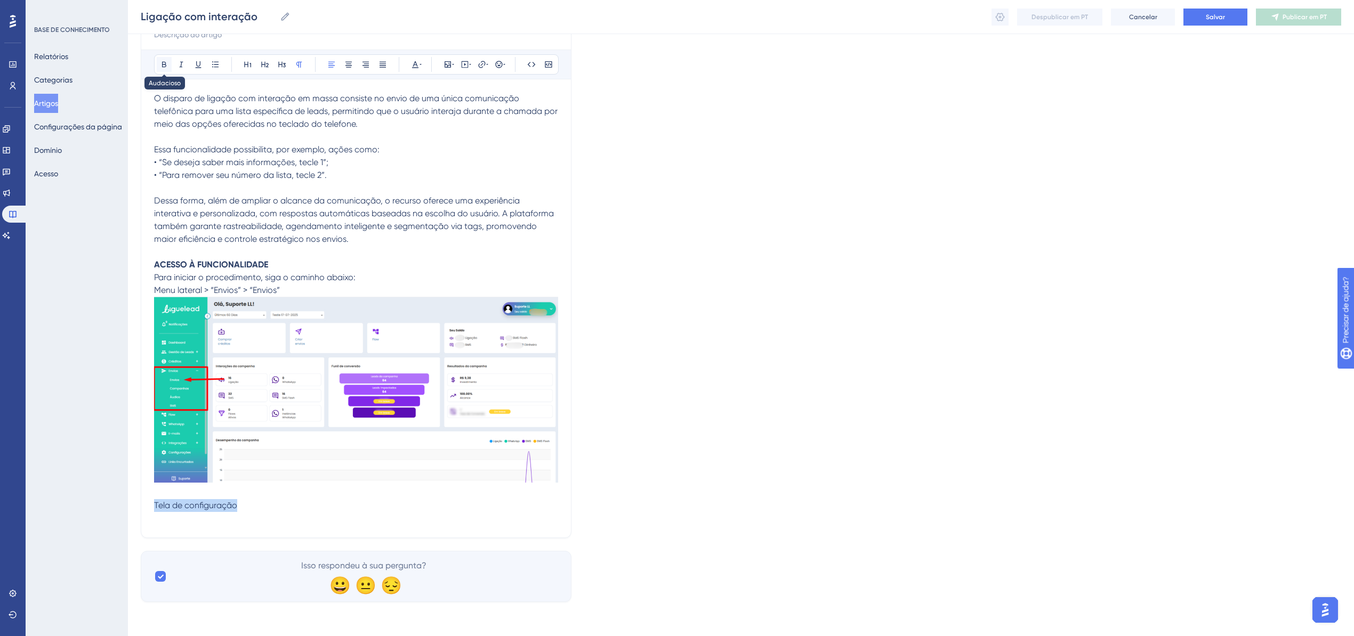 Image resolution: width=1354 pixels, height=636 pixels. I want to click on span: Menu lateral > “Envios” > “Envios”, so click(217, 290).